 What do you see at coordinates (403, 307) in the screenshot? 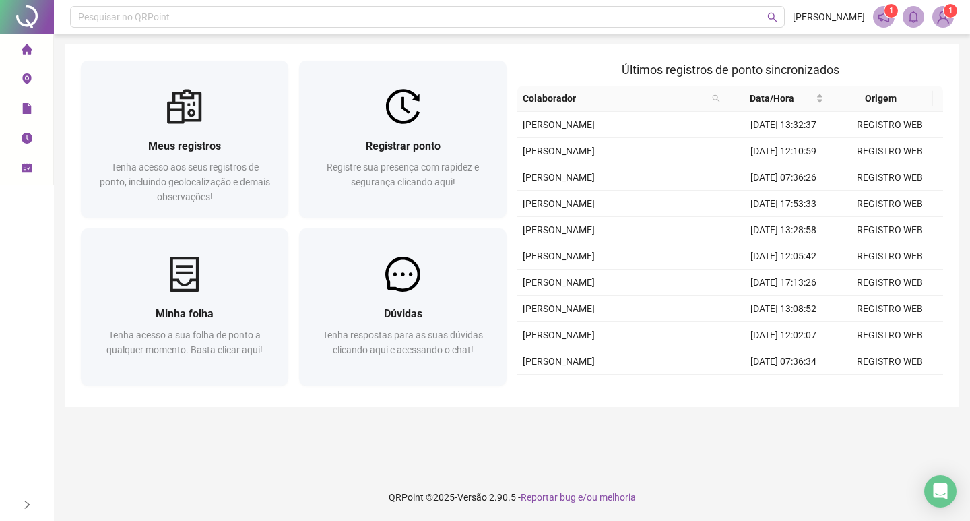
I see `a: DúvidasTenha respostas para as suas dúvidas clicando aqui e acessando o chat!` at bounding box center [403, 307].